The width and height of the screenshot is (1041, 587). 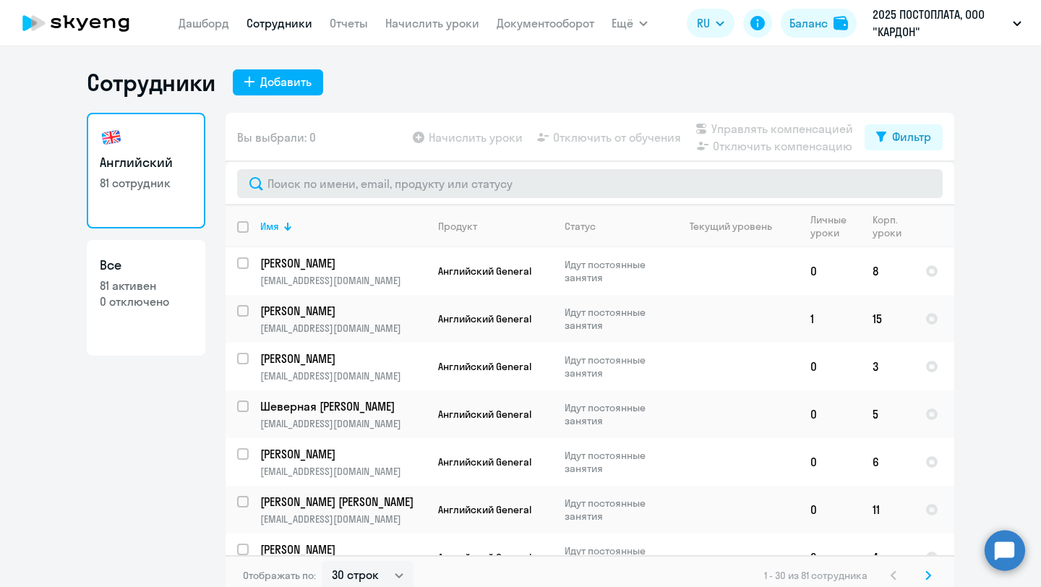 I want to click on td: 1, so click(x=830, y=319).